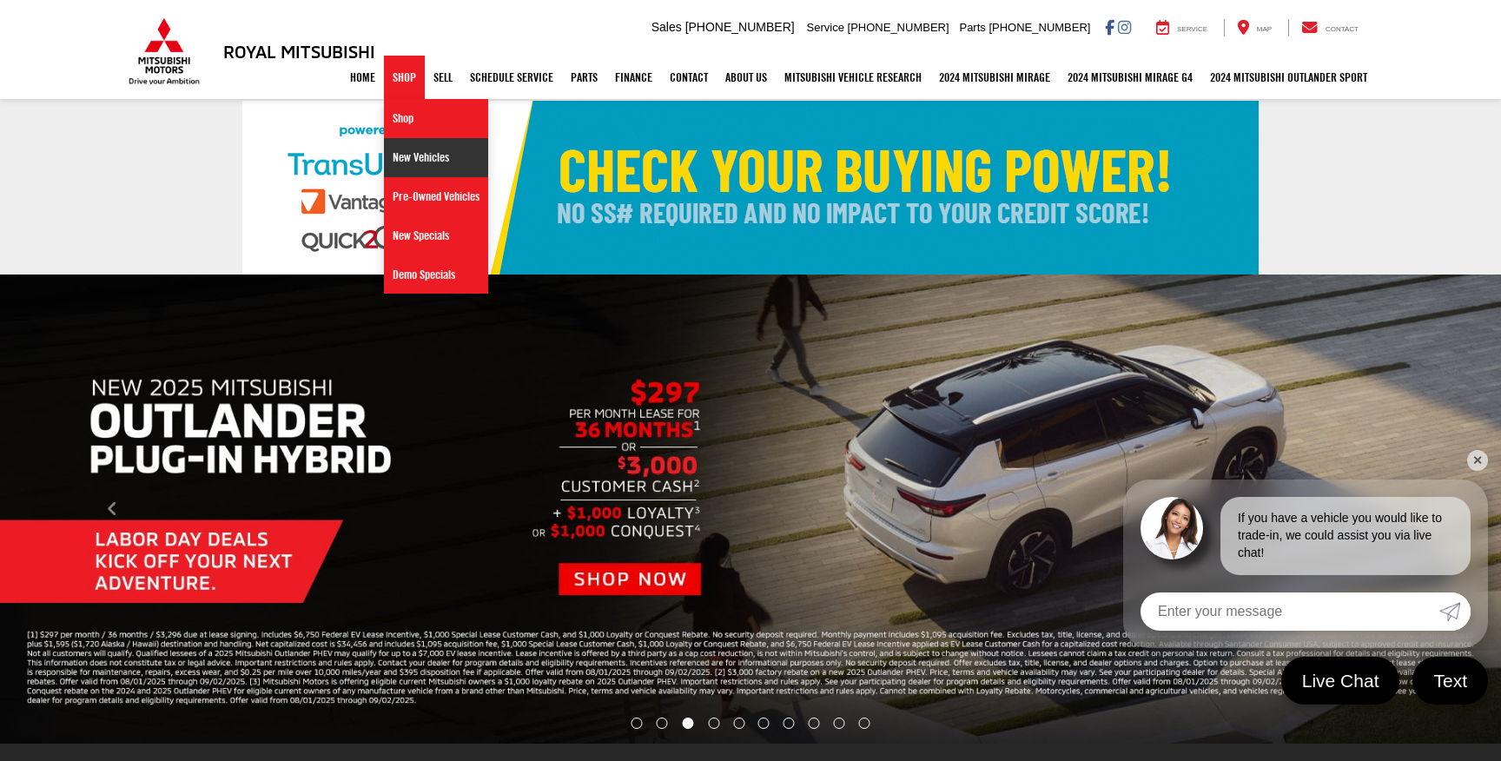 The height and width of the screenshot is (761, 1501). I want to click on span: Contact, so click(1342, 29).